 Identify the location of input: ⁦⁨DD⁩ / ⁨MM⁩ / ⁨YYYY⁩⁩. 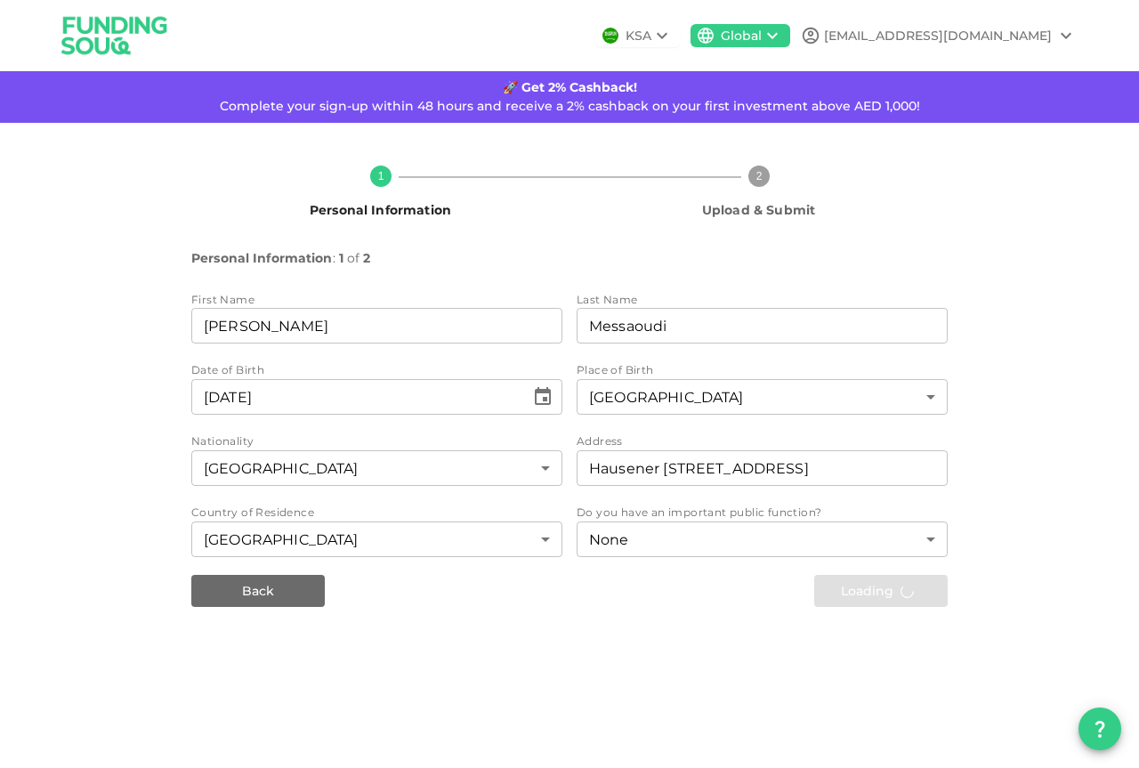
(358, 397).